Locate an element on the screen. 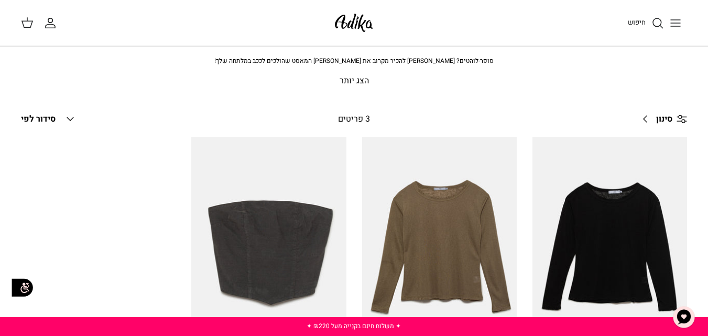  span: סידור לפי is located at coordinates (38, 119).